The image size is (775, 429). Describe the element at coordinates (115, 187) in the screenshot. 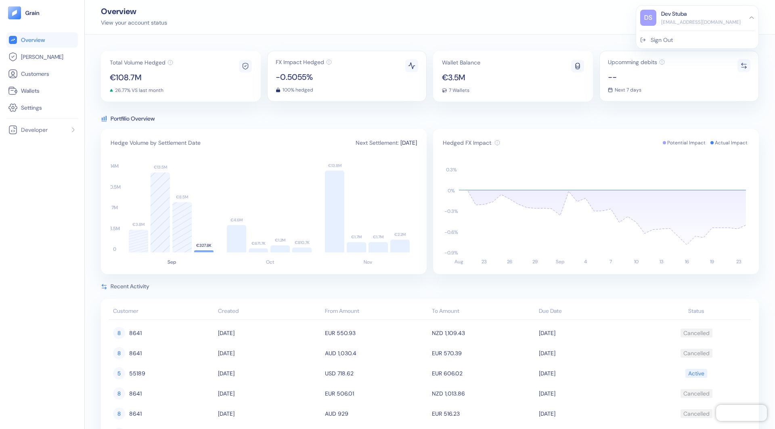

I see `text: 10.5M` at that location.